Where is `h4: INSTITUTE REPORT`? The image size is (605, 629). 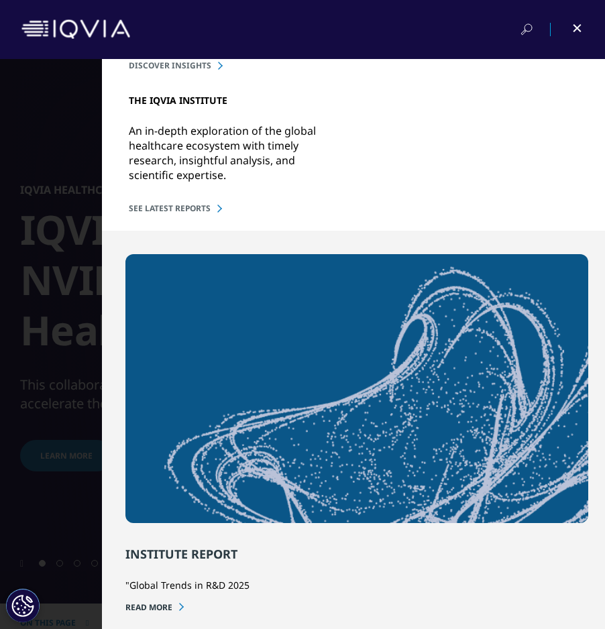
h4: INSTITUTE REPORT is located at coordinates (357, 562).